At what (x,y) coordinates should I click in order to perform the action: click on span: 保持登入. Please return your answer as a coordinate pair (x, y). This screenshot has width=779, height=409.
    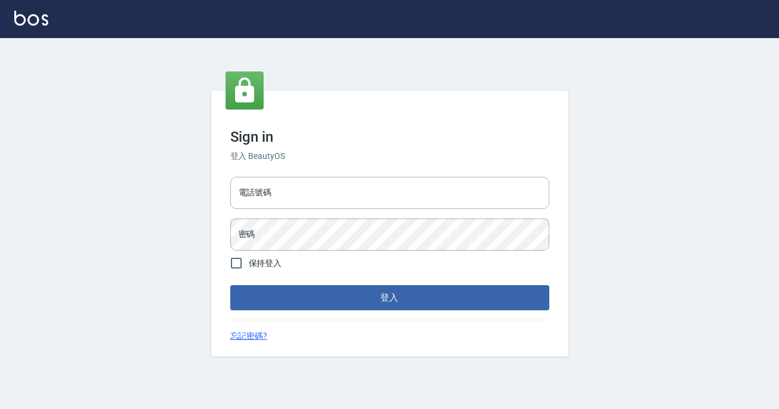
    Looking at the image, I should click on (265, 263).